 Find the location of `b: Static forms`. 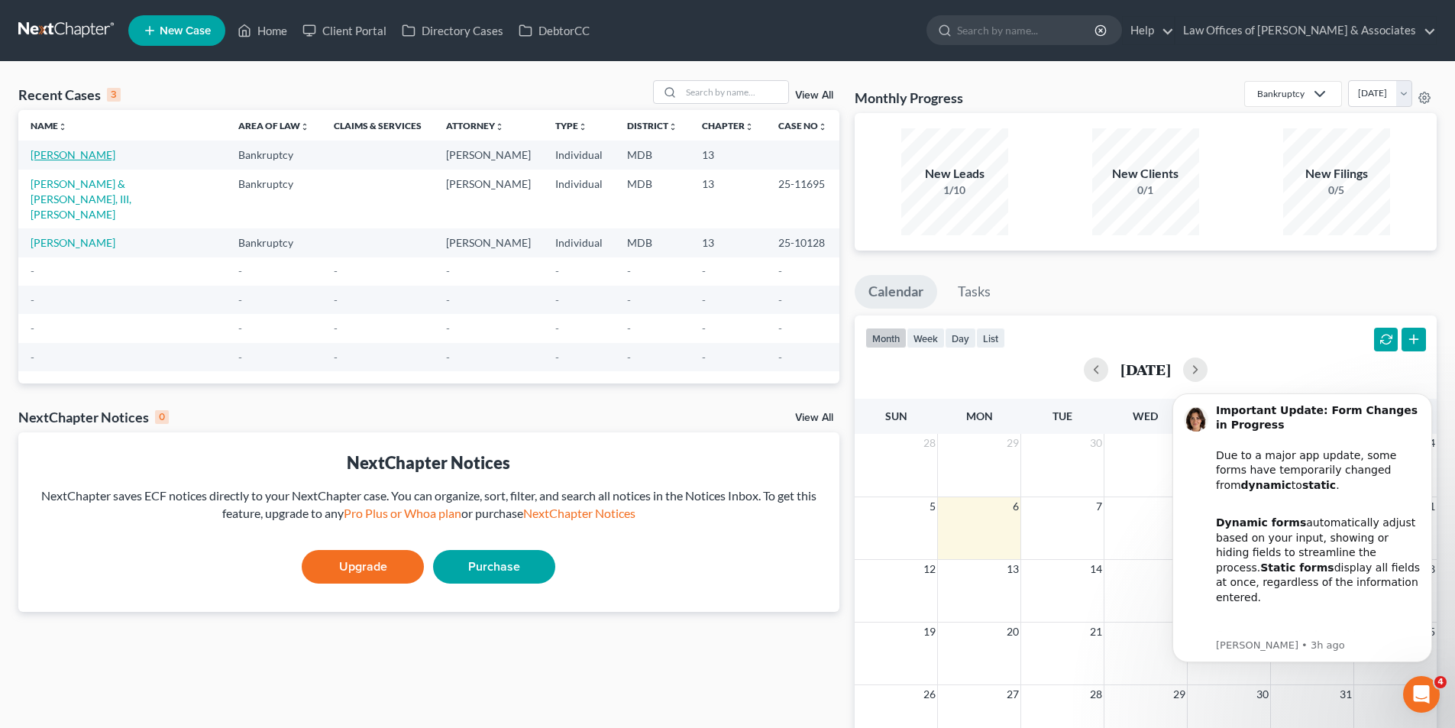

b: Static forms is located at coordinates (147, 193).